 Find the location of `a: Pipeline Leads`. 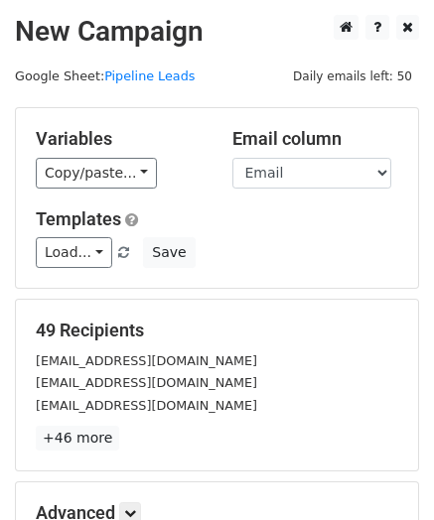

a: Pipeline Leads is located at coordinates (149, 75).